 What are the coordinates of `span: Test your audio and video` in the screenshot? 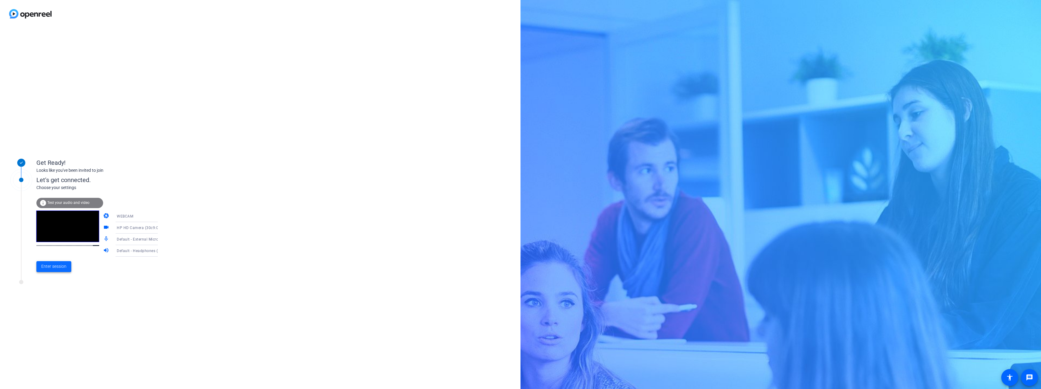 It's located at (68, 203).